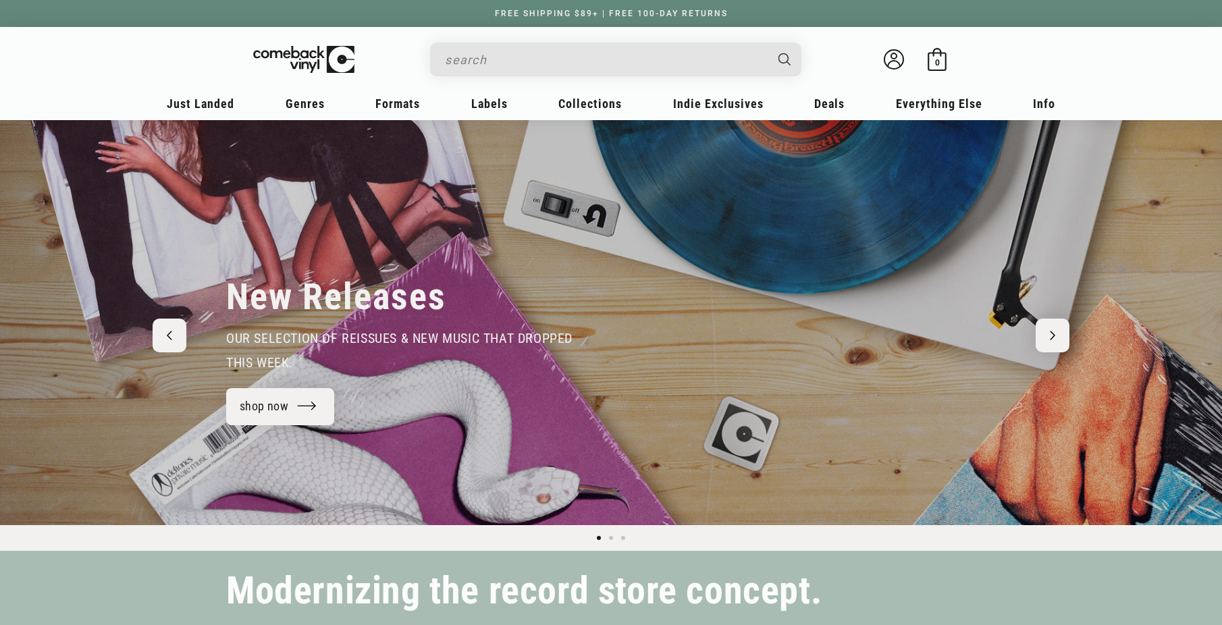 The width and height of the screenshot is (1222, 625). I want to click on a: shop now, so click(280, 406).